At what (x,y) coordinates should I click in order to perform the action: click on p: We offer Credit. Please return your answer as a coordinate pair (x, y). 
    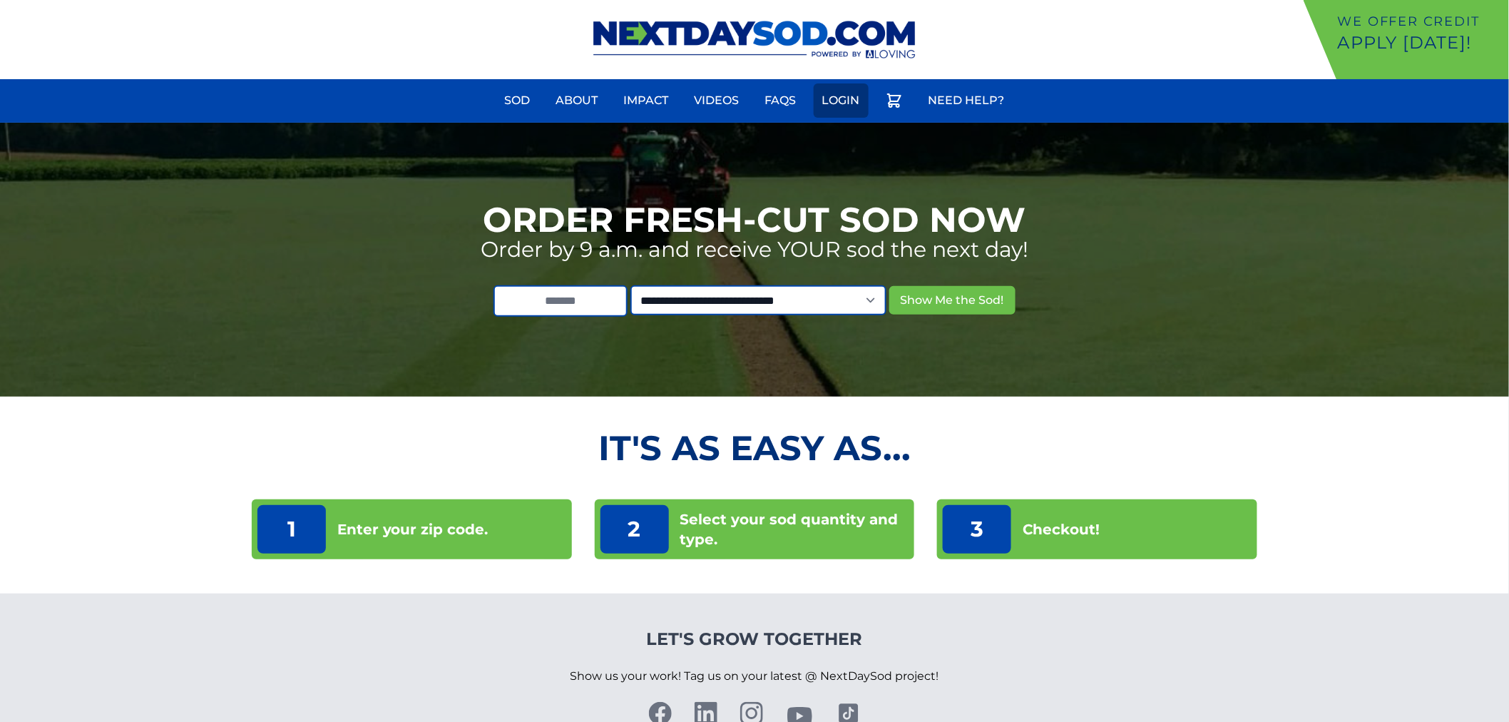
    Looking at the image, I should click on (1421, 21).